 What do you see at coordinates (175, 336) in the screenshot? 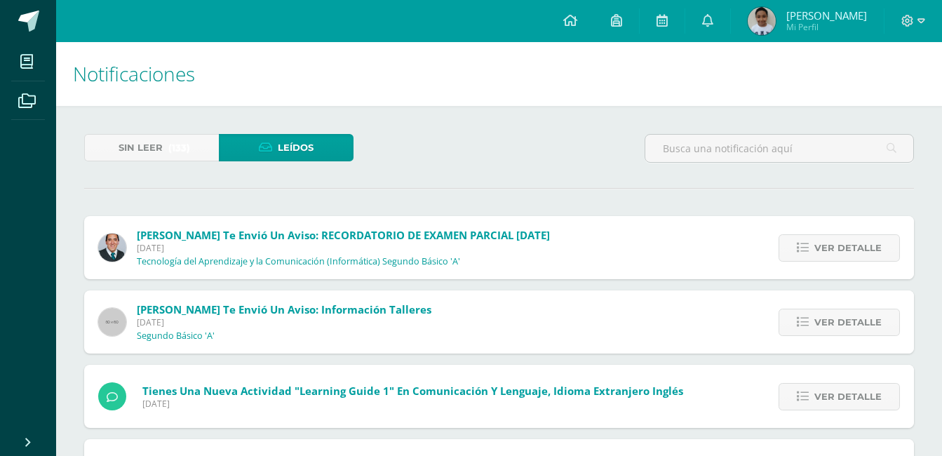
I see `p: Segundo Básico 'A'` at bounding box center [175, 336].